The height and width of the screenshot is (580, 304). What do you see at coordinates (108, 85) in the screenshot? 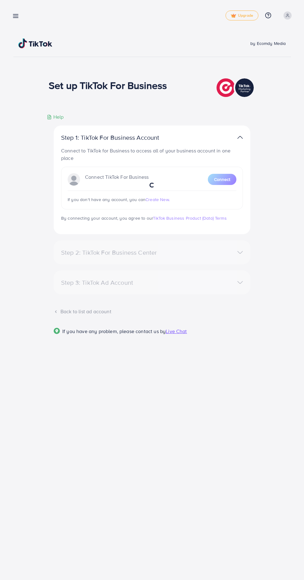
I see `h1: Set up TikTok For Business` at bounding box center [108, 85].